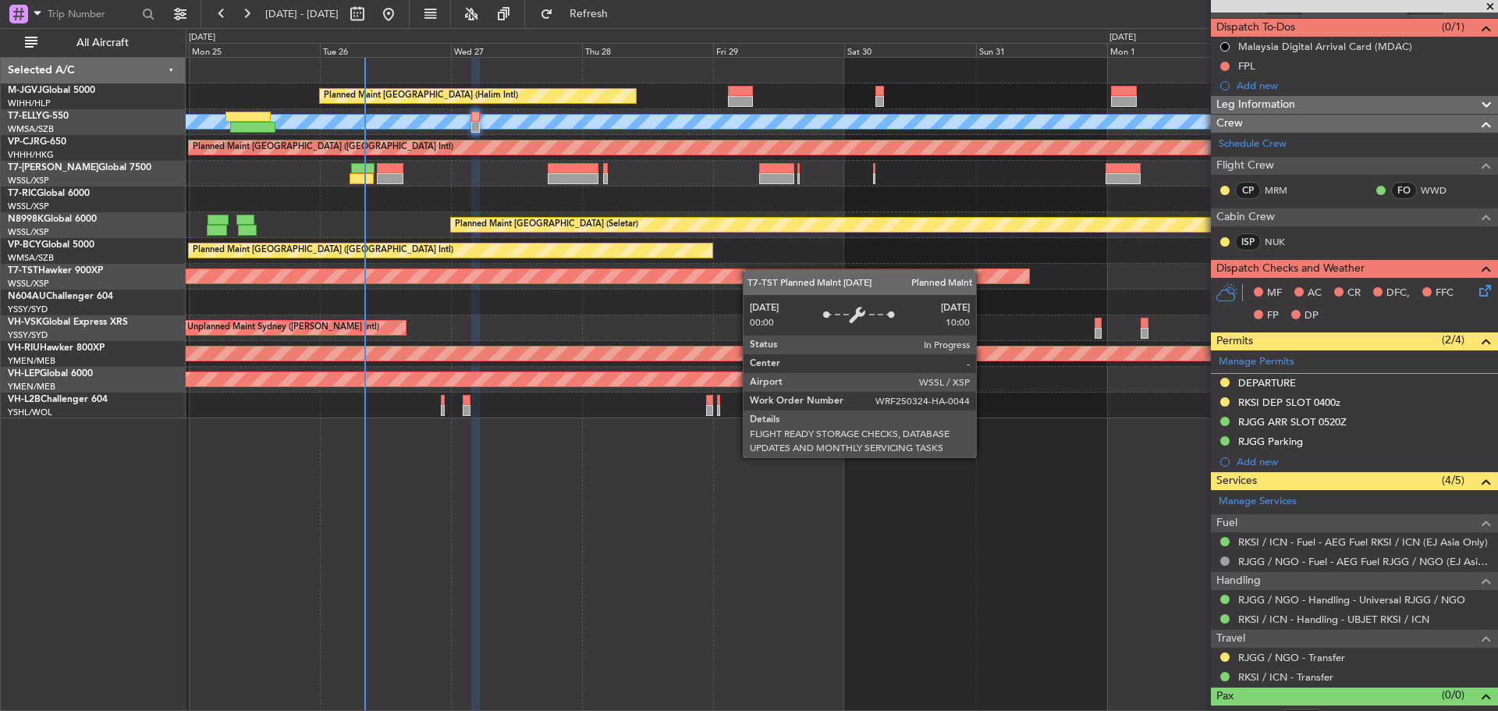 The width and height of the screenshot is (1498, 711). Describe the element at coordinates (56, 348) in the screenshot. I see `a: VH-RIUHawker 800XP` at that location.